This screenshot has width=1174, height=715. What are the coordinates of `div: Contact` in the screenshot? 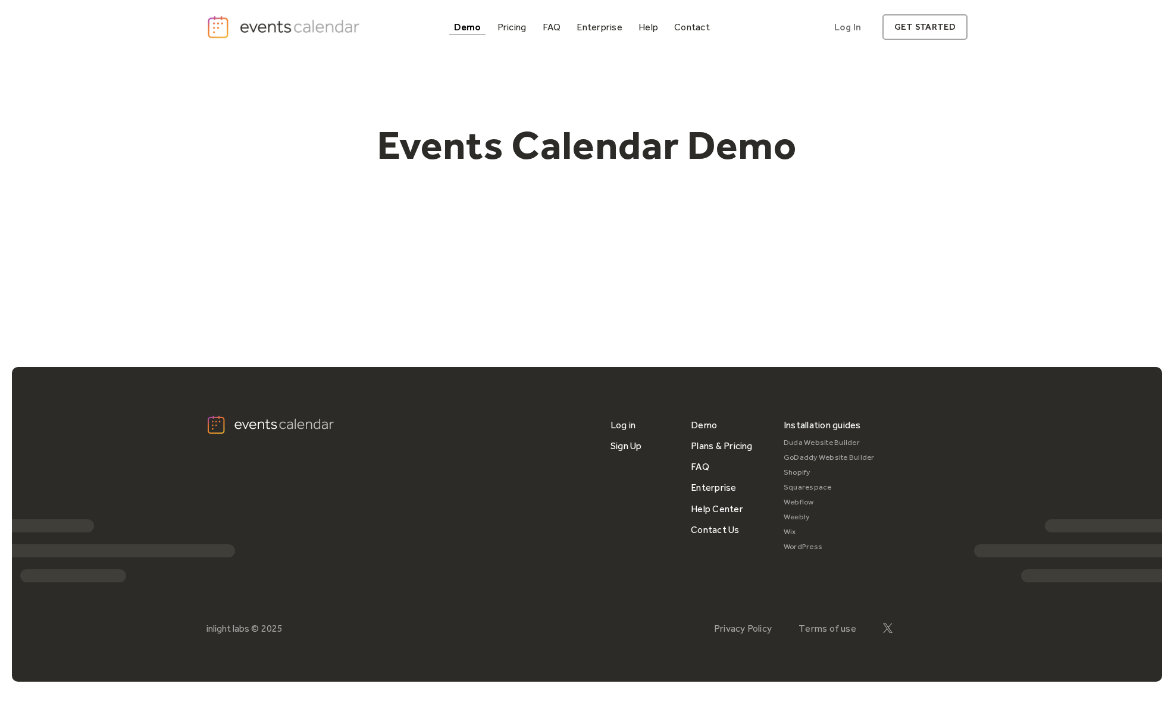 It's located at (692, 27).